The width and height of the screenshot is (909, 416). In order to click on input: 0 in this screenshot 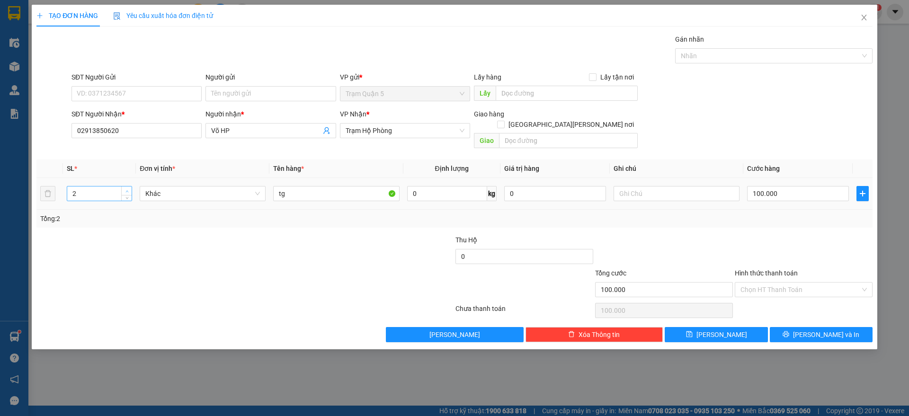, I will do `click(555, 194)`.